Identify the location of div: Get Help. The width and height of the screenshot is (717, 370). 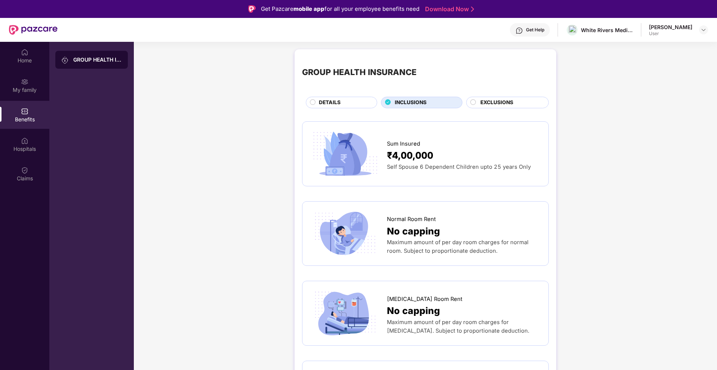
(535, 30).